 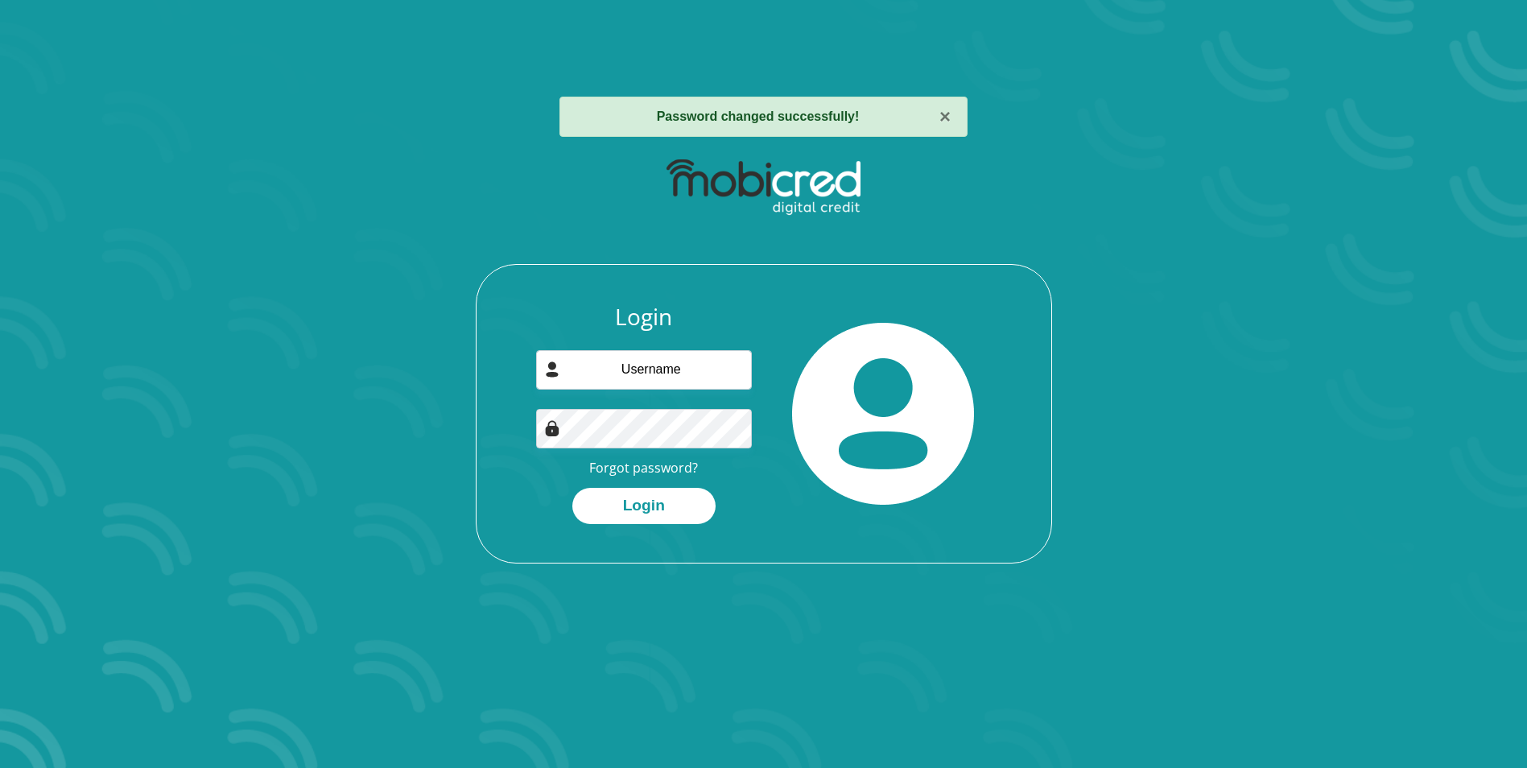 I want to click on strong: Password changed successfully!, so click(x=758, y=116).